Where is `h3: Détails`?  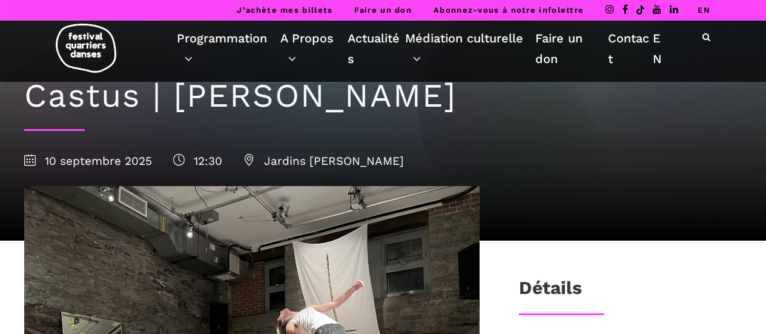
h3: Détails is located at coordinates (550, 292).